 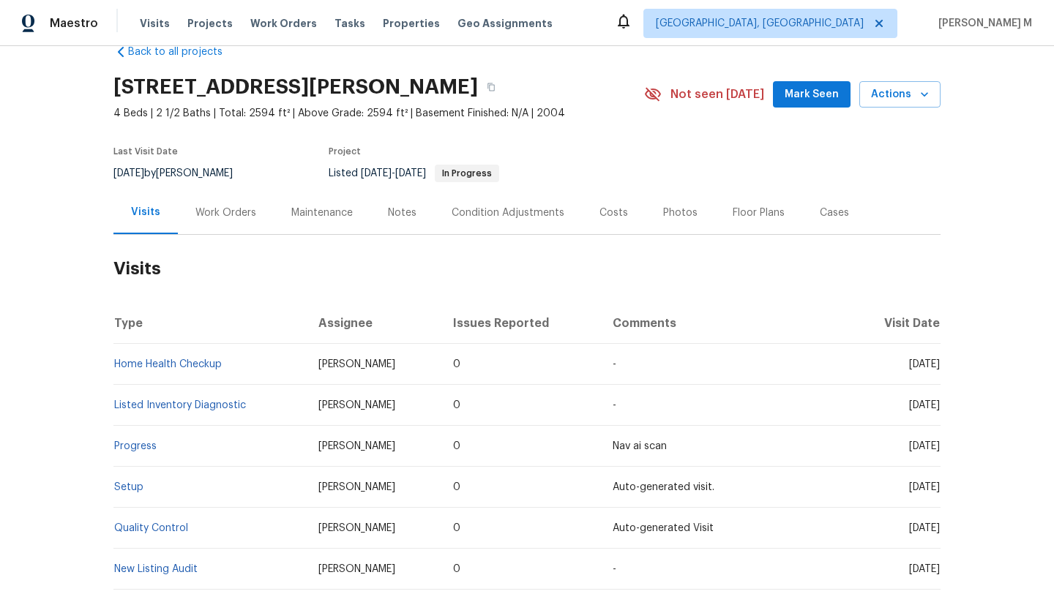 What do you see at coordinates (834, 213) in the screenshot?
I see `div: Cases` at bounding box center [834, 213].